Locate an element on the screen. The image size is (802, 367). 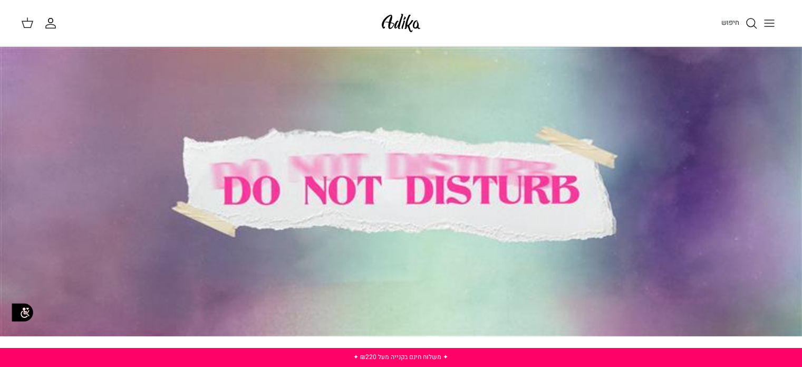
a: ✦ משלוח חינם בקנייה מעל ₪220 ✦ is located at coordinates (401, 357).